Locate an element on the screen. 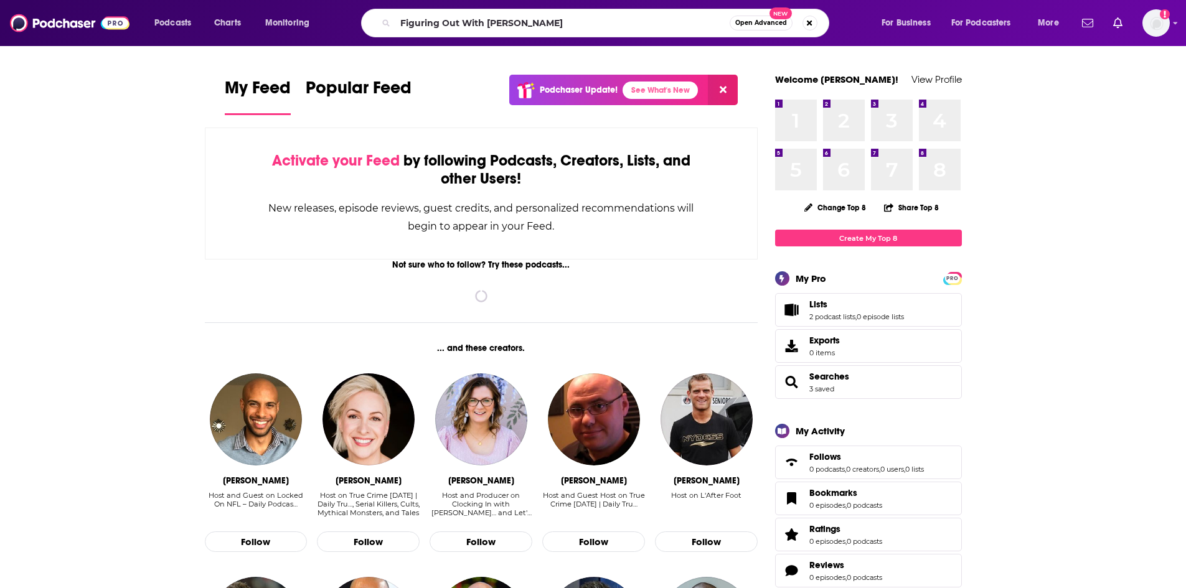  a: Reviews is located at coordinates (792, 571).